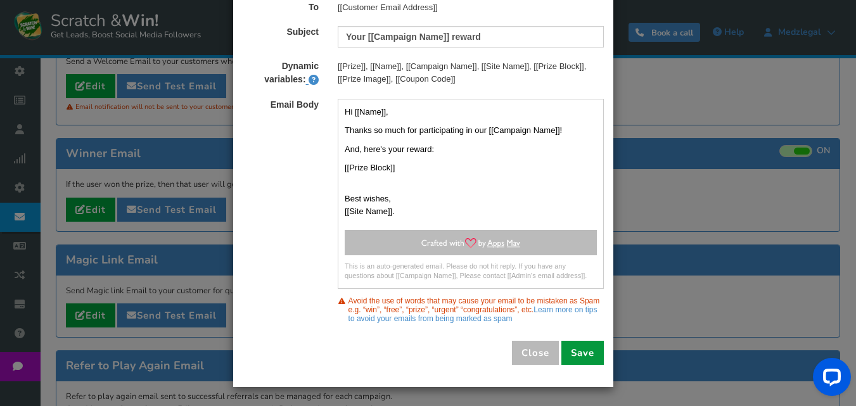 This screenshot has width=856, height=406. Describe the element at coordinates (281, 105) in the screenshot. I see `label: Email Body` at that location.